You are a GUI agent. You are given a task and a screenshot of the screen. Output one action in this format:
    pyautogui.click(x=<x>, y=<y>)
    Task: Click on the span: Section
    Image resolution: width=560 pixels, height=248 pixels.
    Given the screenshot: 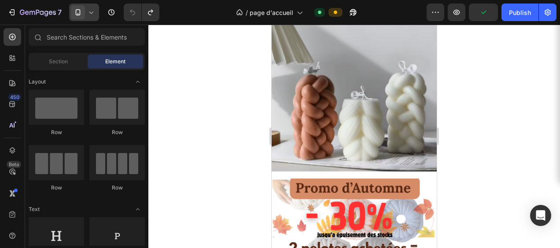 What is the action you would take?
    pyautogui.click(x=58, y=62)
    